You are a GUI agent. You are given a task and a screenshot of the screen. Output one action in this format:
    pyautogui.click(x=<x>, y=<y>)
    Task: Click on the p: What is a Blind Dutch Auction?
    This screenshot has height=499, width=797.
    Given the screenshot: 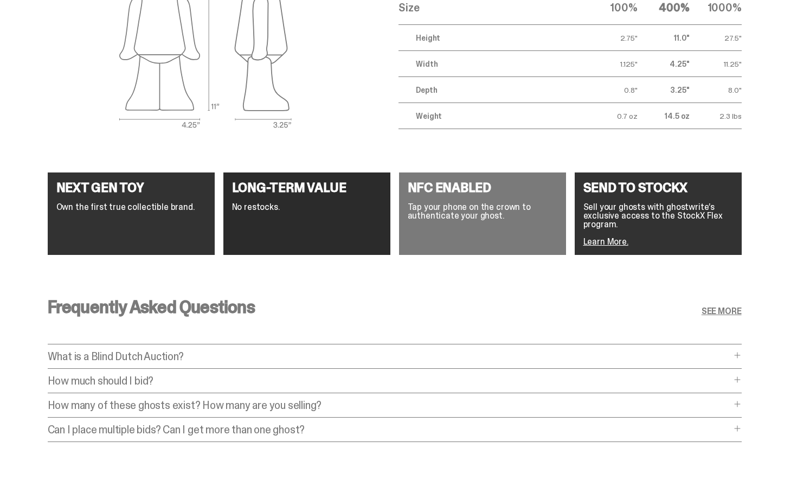 What is the action you would take?
    pyautogui.click(x=389, y=356)
    